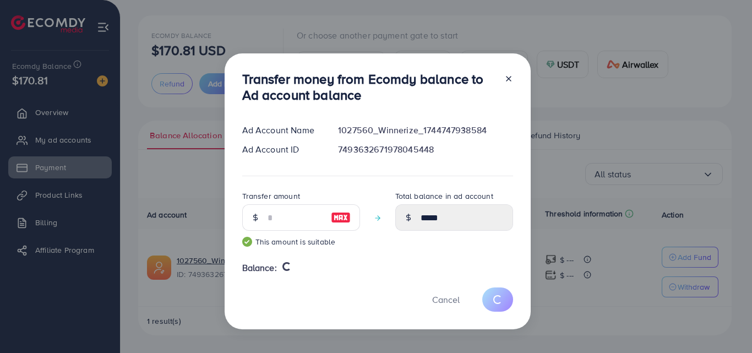  Describe the element at coordinates (446, 299) in the screenshot. I see `button: Cancel` at that location.